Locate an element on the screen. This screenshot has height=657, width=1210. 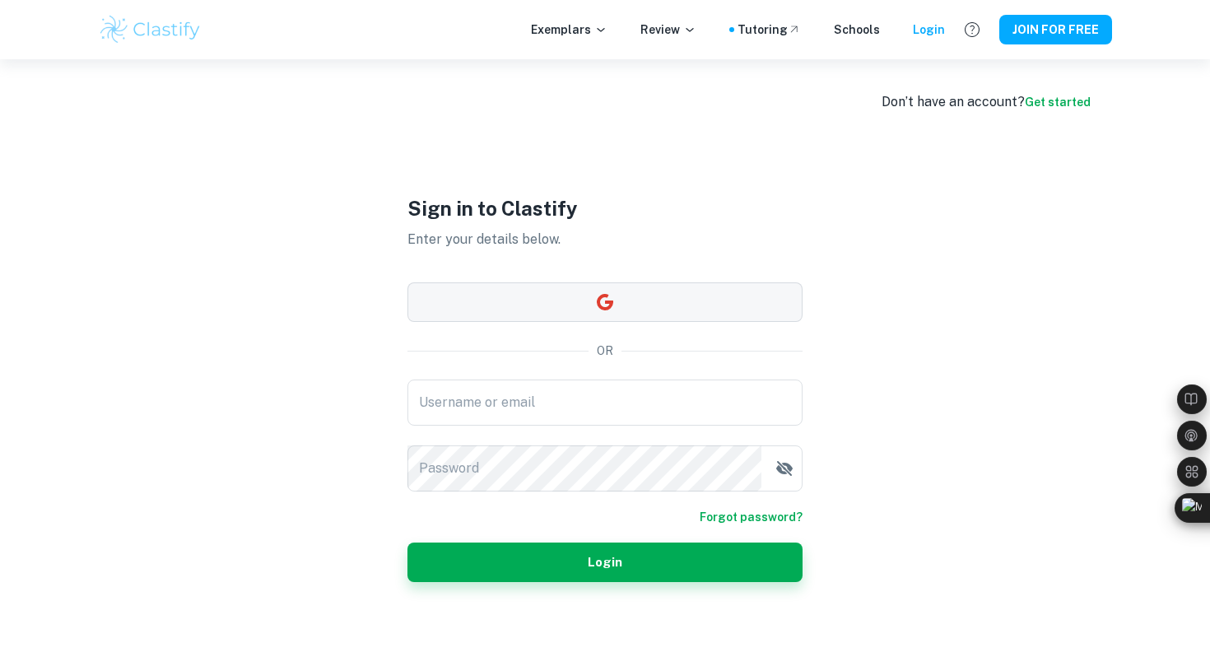
a: JOIN FOR FREE is located at coordinates (1056, 30).